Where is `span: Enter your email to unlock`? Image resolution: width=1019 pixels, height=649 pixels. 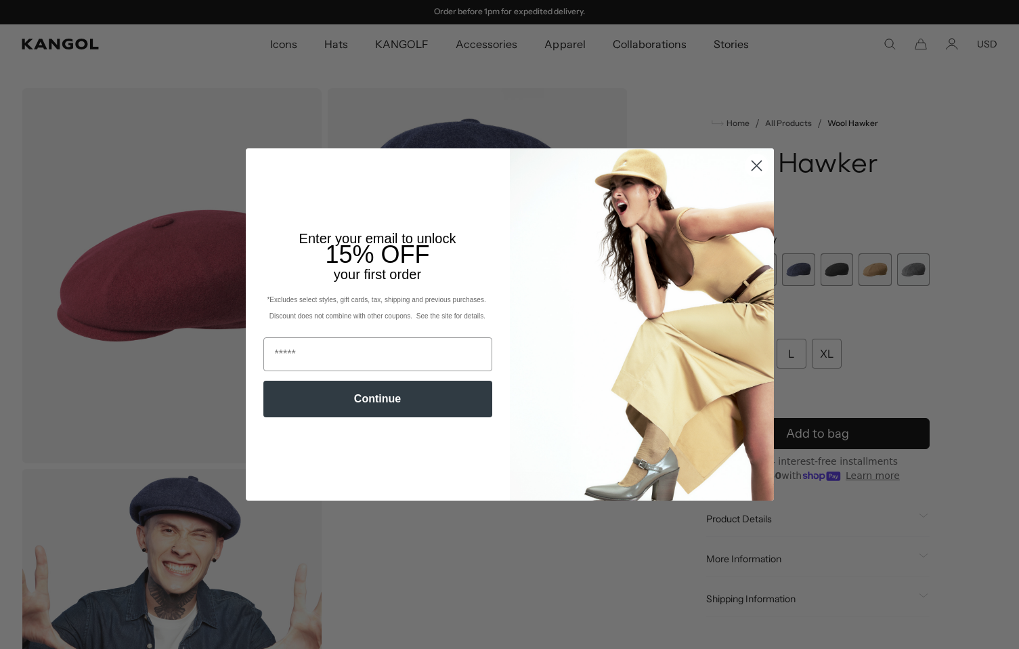
span: Enter your email to unlock is located at coordinates (378, 238).